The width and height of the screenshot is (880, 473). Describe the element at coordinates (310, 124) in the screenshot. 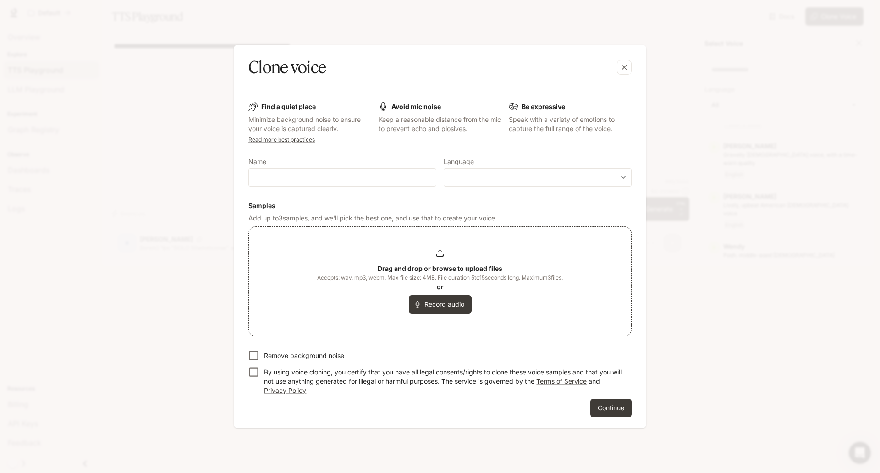

I see `p: Minimize background noise to ensure your voice is captured clearly.` at that location.